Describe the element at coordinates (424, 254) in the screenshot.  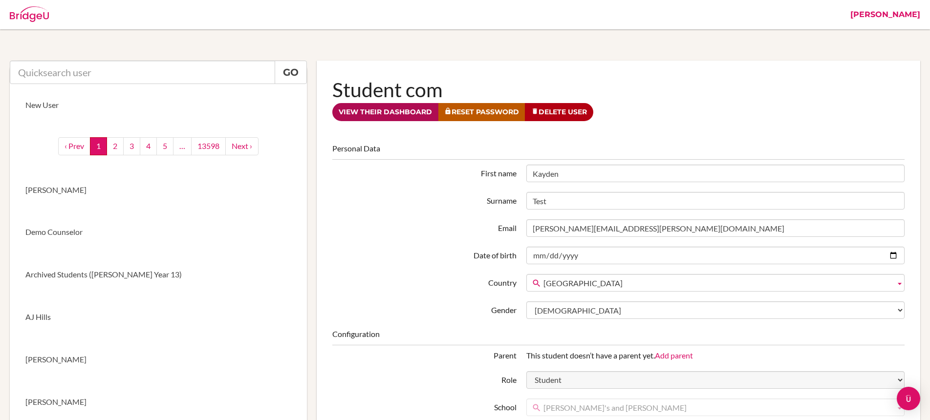
I see `label: Date of birth` at that location.